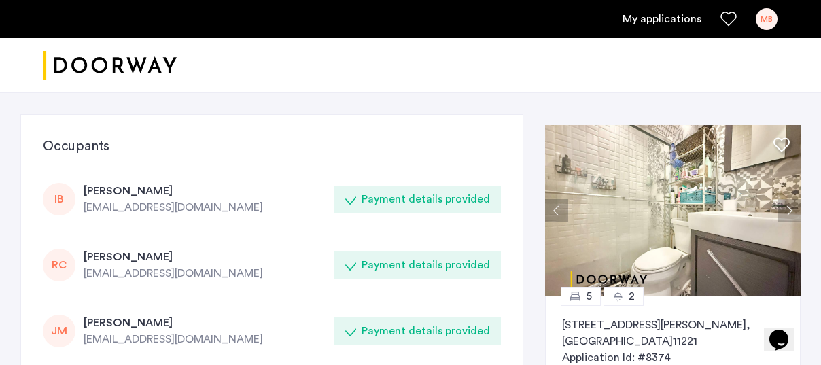 The width and height of the screenshot is (821, 365). What do you see at coordinates (728, 19) in the screenshot?
I see `a: Favorites` at bounding box center [728, 19].